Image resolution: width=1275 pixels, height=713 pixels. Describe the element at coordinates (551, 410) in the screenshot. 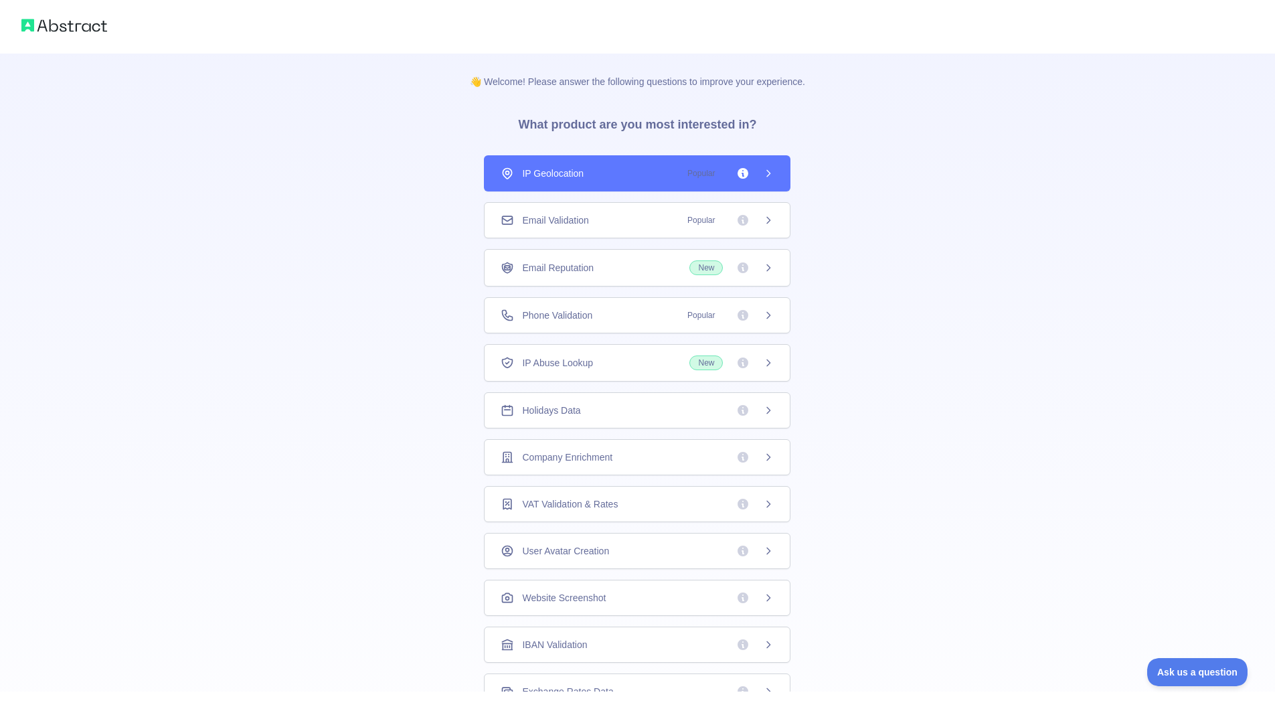

I see `span: Holidays Data` at that location.